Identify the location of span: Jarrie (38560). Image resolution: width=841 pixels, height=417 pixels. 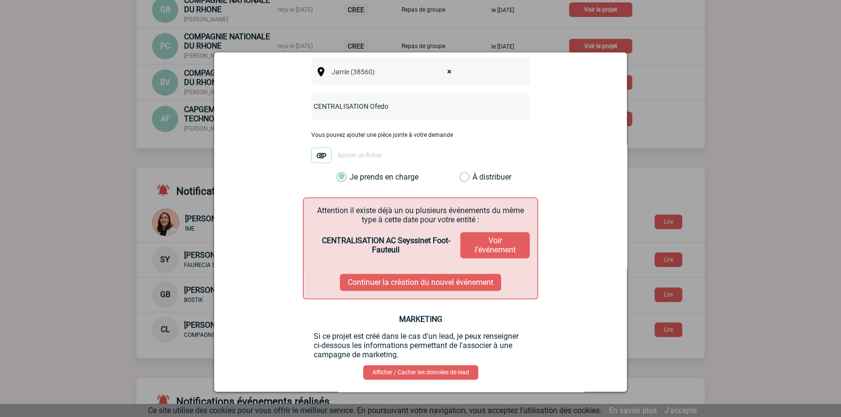
(394, 72).